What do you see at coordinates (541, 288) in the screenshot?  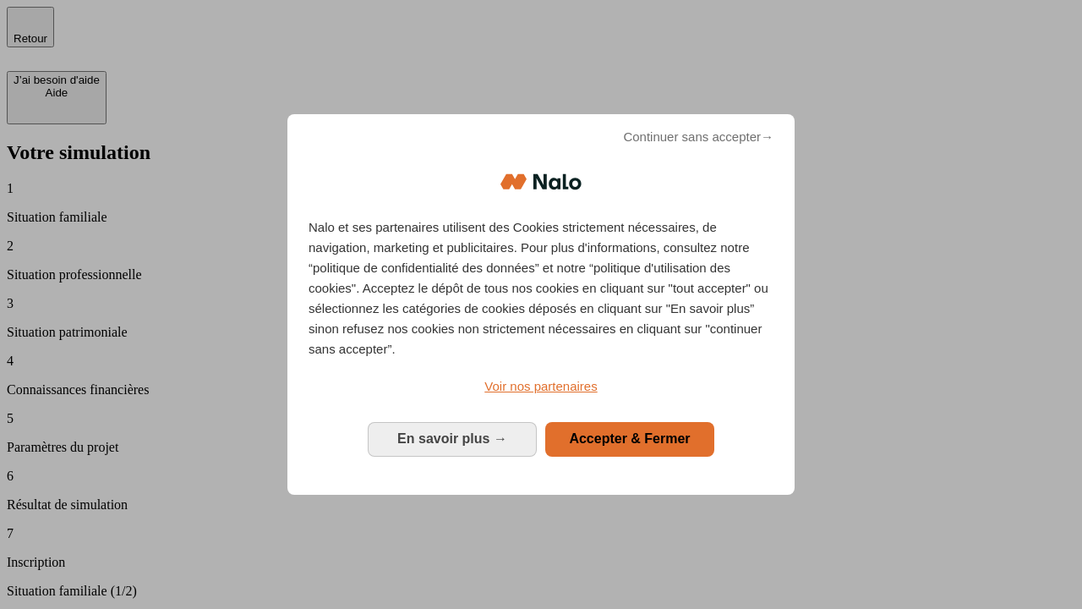 I see `p: Nalo et ses partenaires utilisent des Cookies strictement nécessaires, de navigation, marketing e...` at bounding box center [541, 288].